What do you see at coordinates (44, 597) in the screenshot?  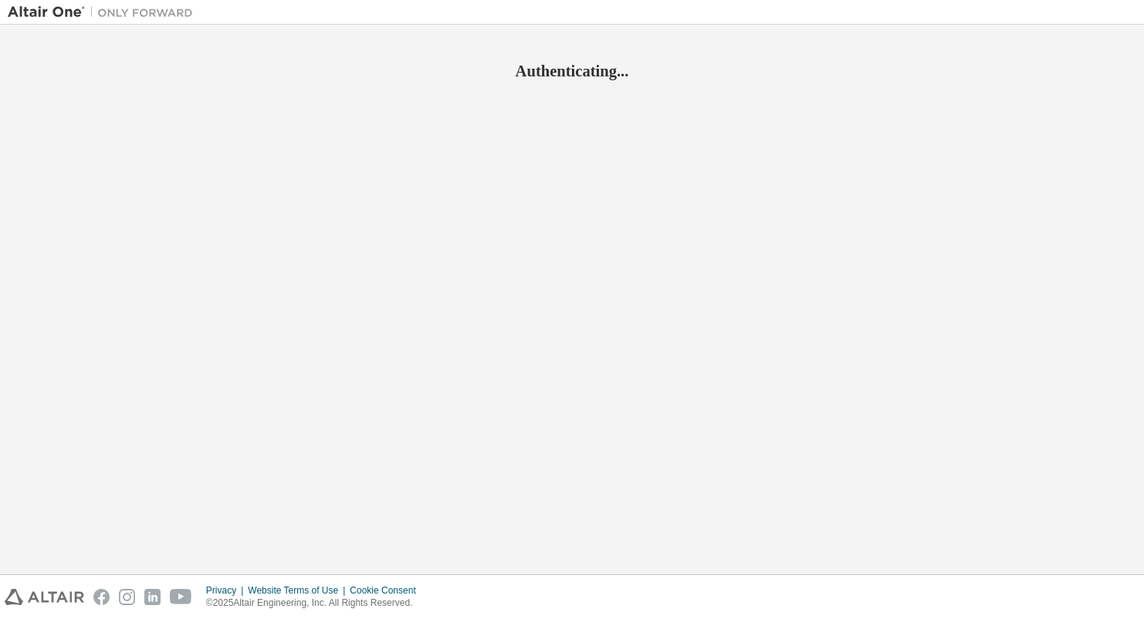 I see `img: altair_logo.svg` at bounding box center [44, 597].